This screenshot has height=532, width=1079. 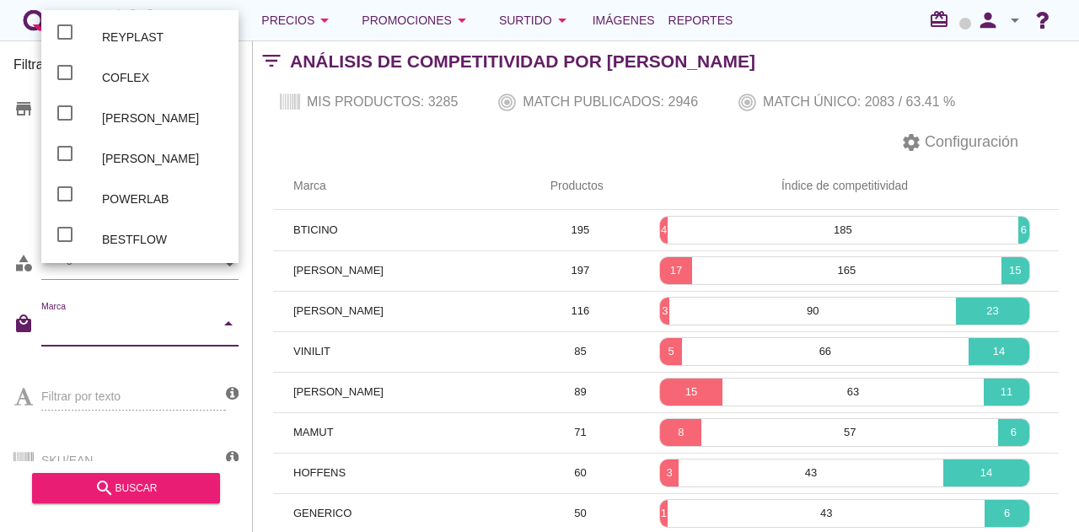 I want to click on span: VINILIT, so click(x=312, y=351).